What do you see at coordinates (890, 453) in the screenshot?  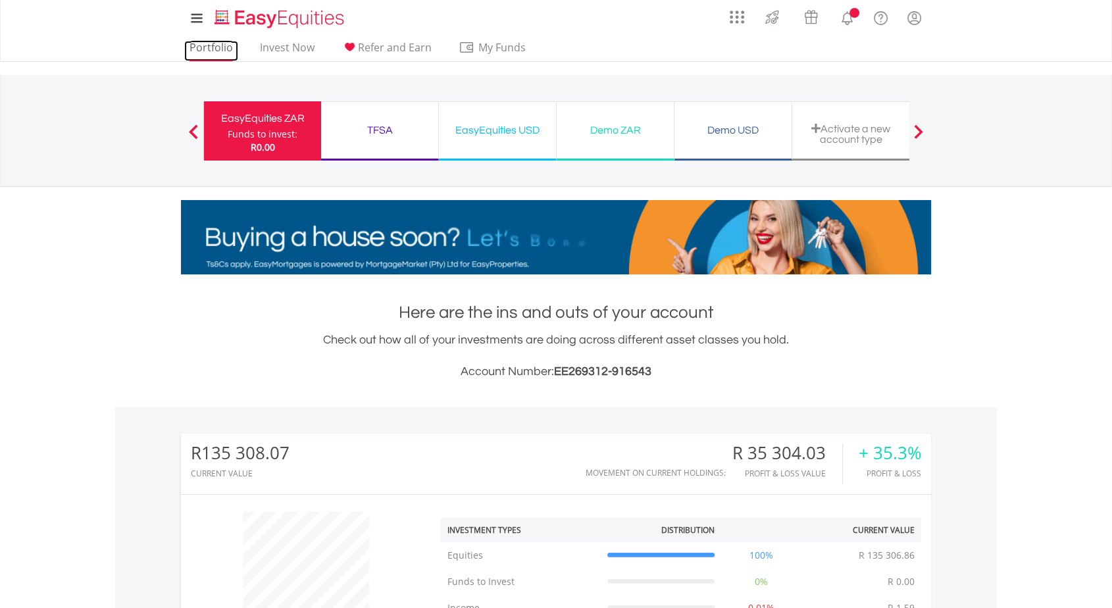 I see `div: + 35.3%` at bounding box center [890, 453].